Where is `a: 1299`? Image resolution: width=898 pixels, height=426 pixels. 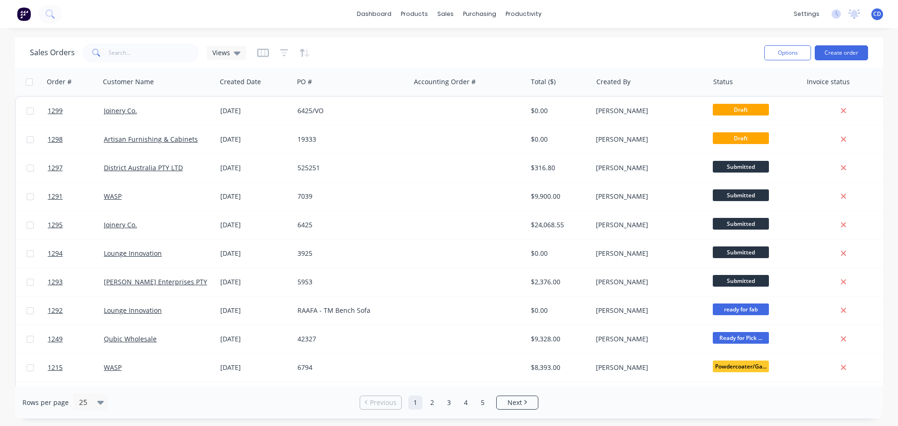
a: 1299 is located at coordinates (76, 111).